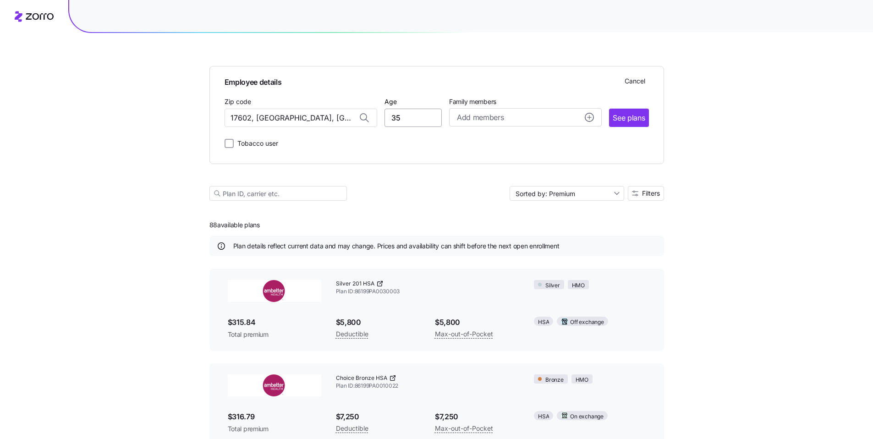 The height and width of the screenshot is (439, 873). I want to click on input: Sort by, so click(567, 193).